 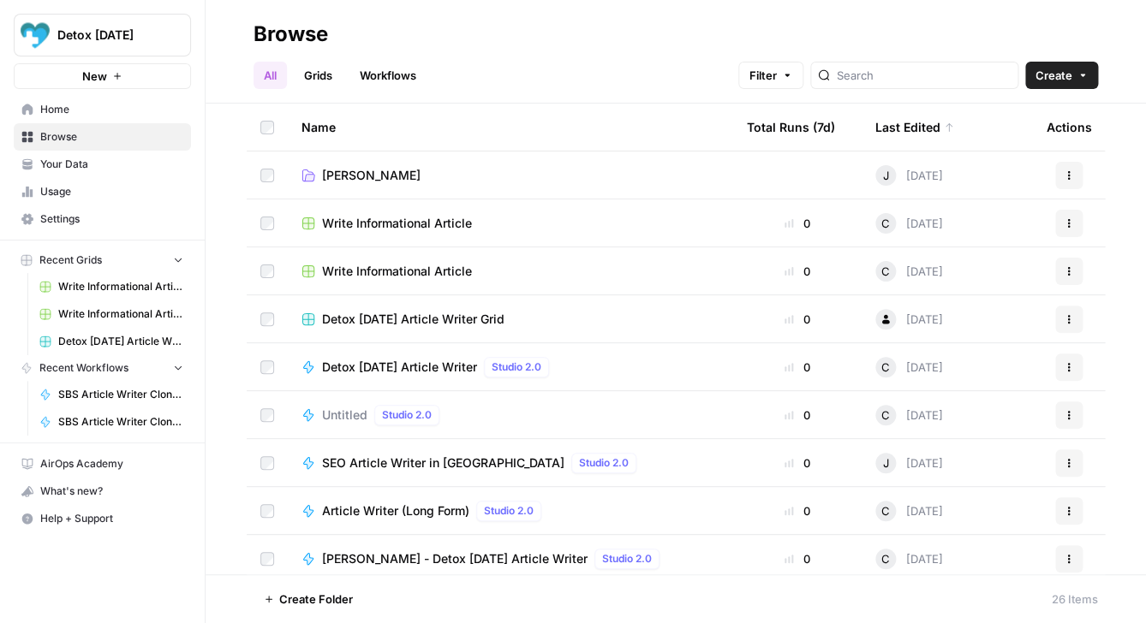 I want to click on a: Your Data, so click(x=102, y=164).